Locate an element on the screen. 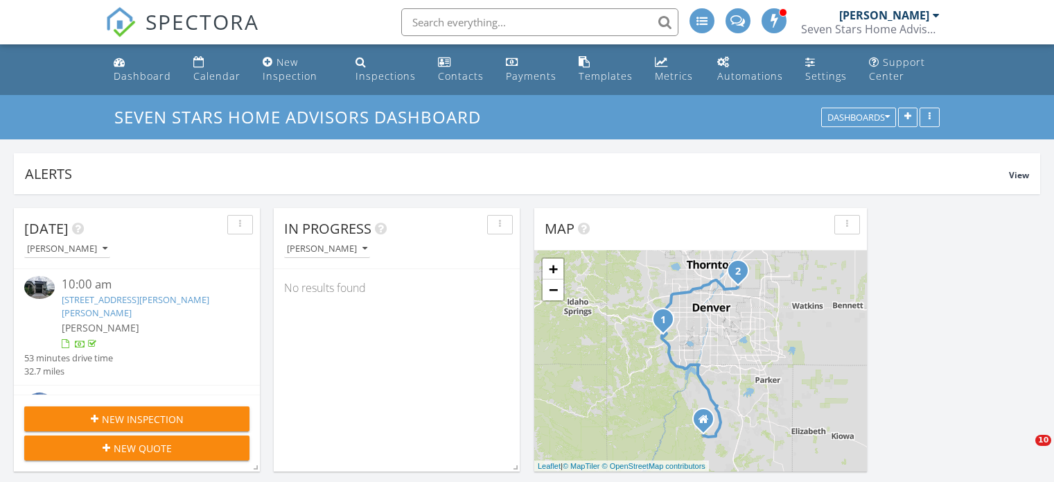  div: 5835 Chester Wy, Denver, CO 80238 is located at coordinates (742, 274).